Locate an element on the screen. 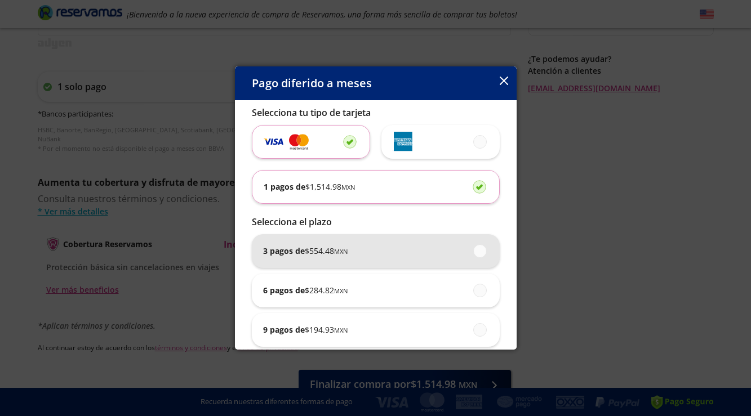 Image resolution: width=751 pixels, height=416 pixels. p: Pago diferido a meses is located at coordinates (312, 83).